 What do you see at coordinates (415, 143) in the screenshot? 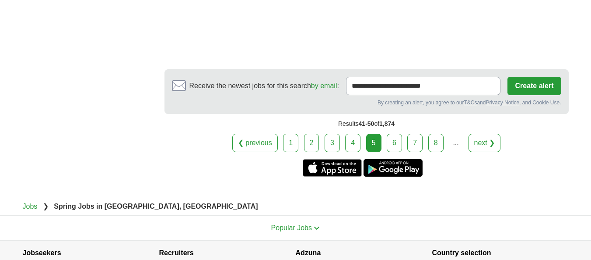
I see `a: 7` at bounding box center [415, 143].